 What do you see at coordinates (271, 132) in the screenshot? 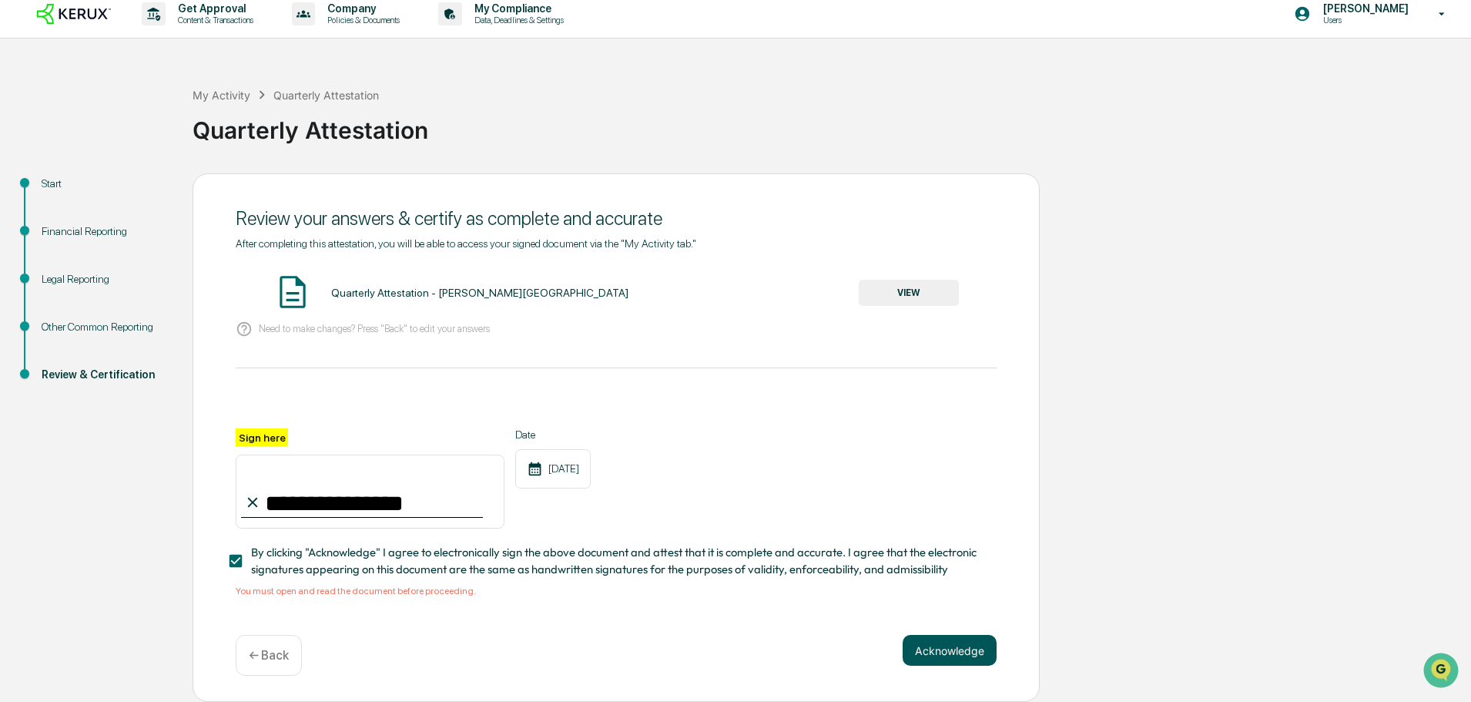
I see `button: Start new chat` at bounding box center [271, 132].